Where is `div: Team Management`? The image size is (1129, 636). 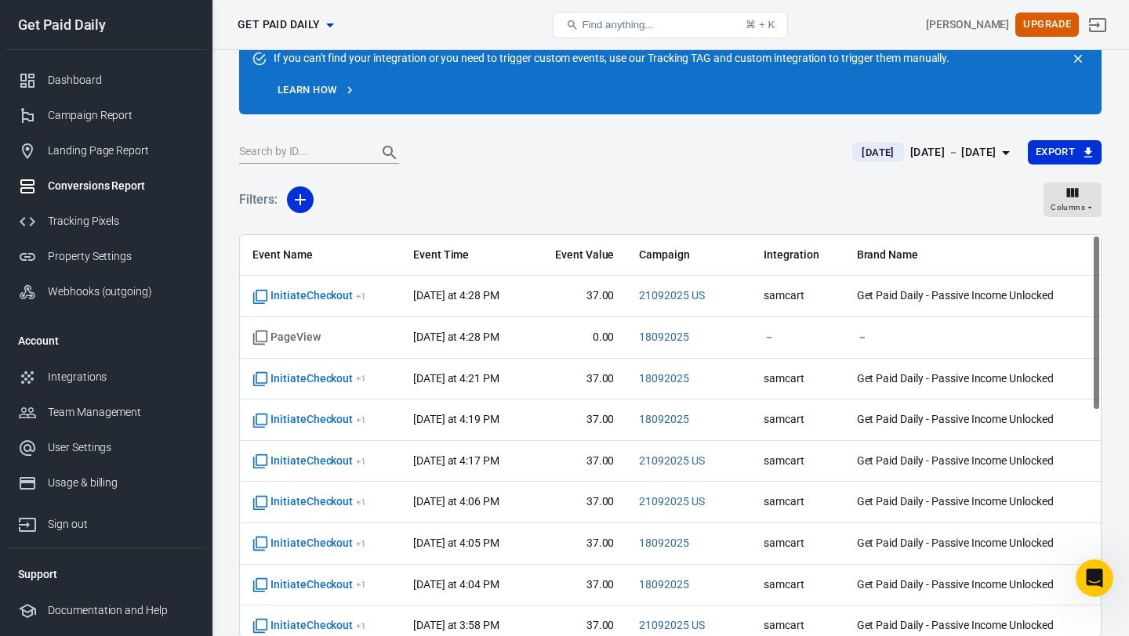 div: Team Management is located at coordinates (121, 412).